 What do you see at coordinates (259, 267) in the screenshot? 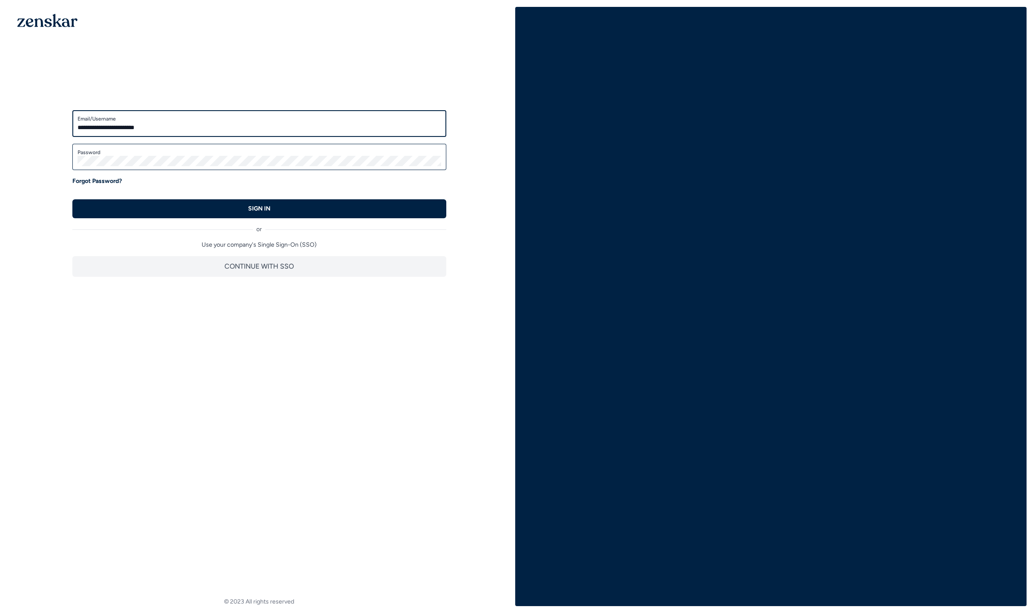
I see `button: CONTINUE WITH SSO` at bounding box center [259, 267].